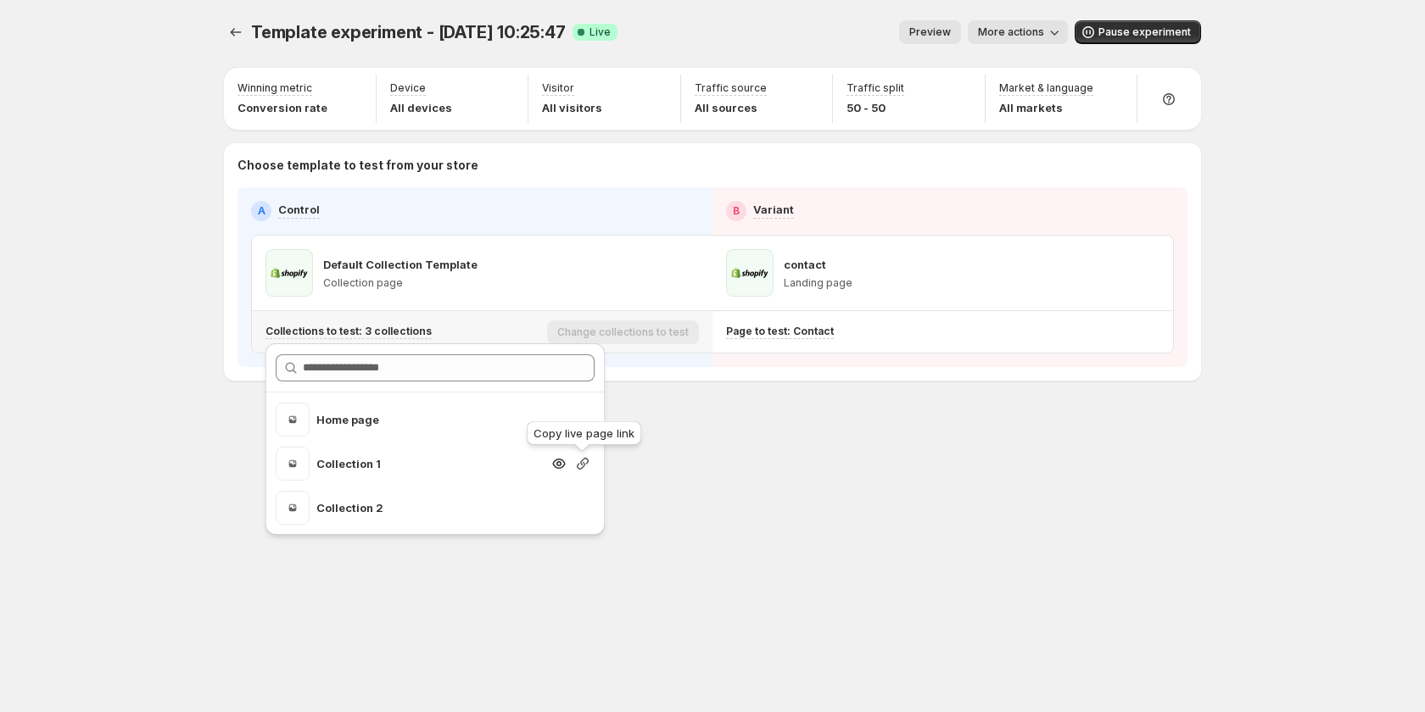  What do you see at coordinates (282, 108) in the screenshot?
I see `p: Conversion rate` at bounding box center [282, 108].